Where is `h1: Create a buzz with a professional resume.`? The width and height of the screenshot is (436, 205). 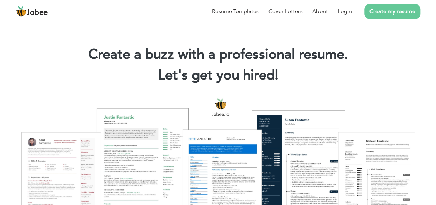
h1: Create a buzz with a professional resume. is located at coordinates (218, 55).